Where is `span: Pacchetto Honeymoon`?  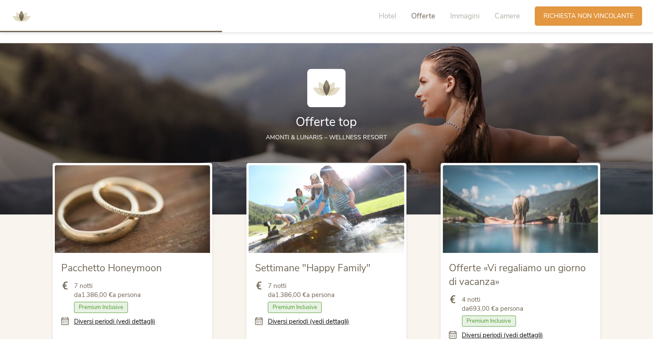 span: Pacchetto Honeymoon is located at coordinates (111, 268).